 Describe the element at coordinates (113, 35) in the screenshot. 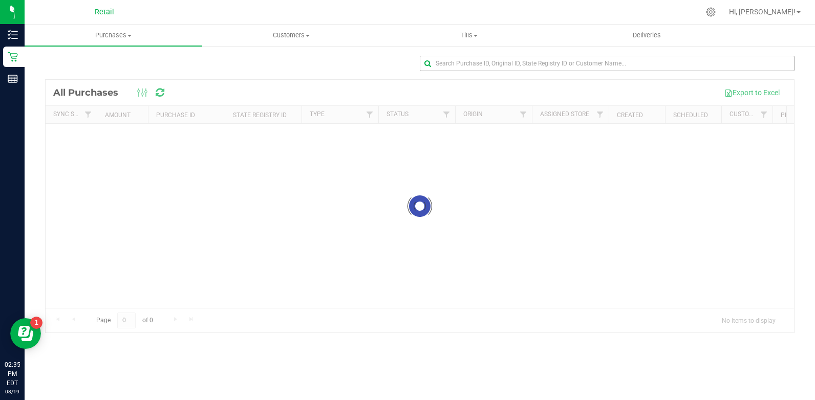

I see `span: Purchases` at that location.